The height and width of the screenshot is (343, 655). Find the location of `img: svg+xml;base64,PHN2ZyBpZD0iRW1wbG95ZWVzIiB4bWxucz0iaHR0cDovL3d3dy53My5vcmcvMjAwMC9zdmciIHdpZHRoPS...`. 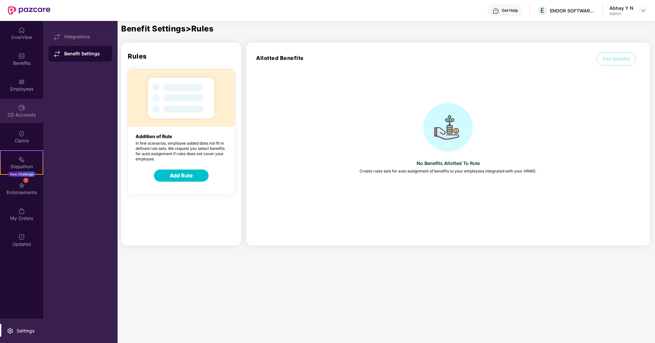

img: svg+xml;base64,PHN2ZyBpZD0iRW1wbG95ZWVzIiB4bWxucz0iaHR0cDovL3d3dy53My5vcmcvMjAwMC9zdmciIHdpZHRoPS... is located at coordinates (22, 82).